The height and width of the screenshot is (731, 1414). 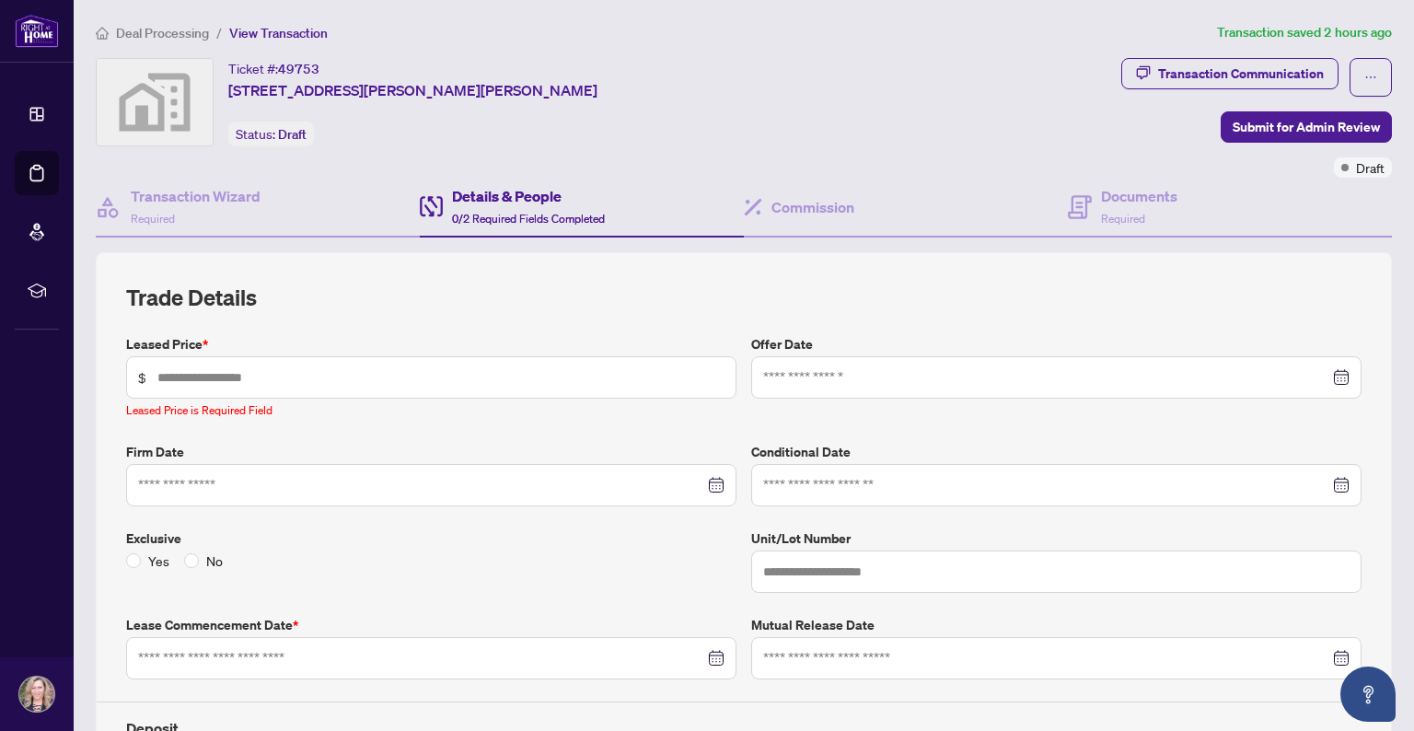 I want to click on label: Firm Date, so click(x=431, y=452).